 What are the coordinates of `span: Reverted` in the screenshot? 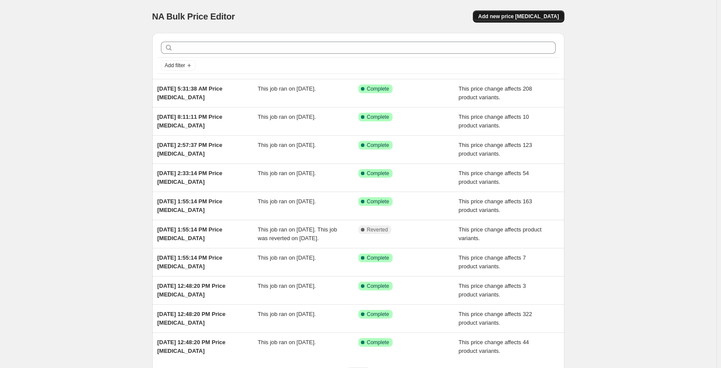 It's located at (378, 230).